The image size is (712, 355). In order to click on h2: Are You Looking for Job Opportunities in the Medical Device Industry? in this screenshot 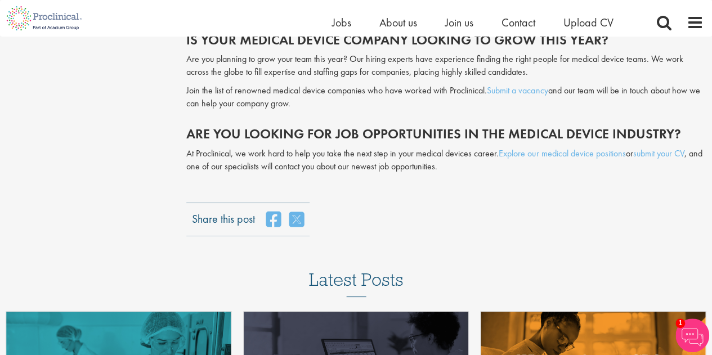, I will do `click(445, 134)`.